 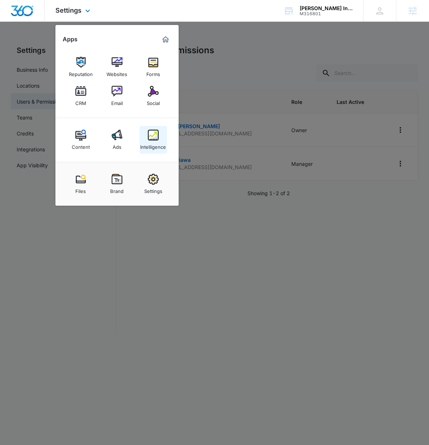 What do you see at coordinates (81, 101) in the screenshot?
I see `div: CRM` at bounding box center [81, 101].